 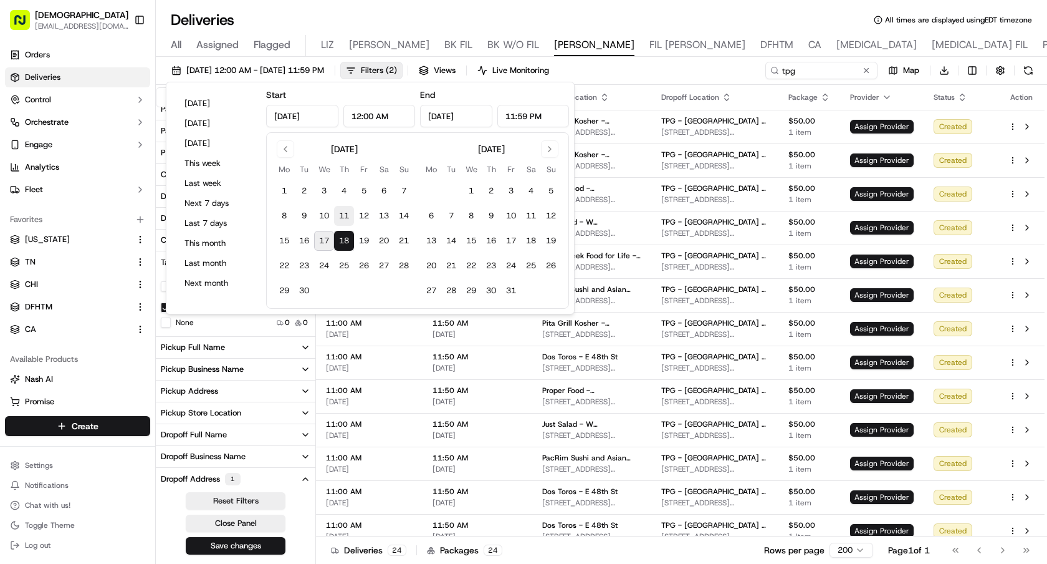 What do you see at coordinates (431, 216) in the screenshot?
I see `button: 6` at bounding box center [431, 216].